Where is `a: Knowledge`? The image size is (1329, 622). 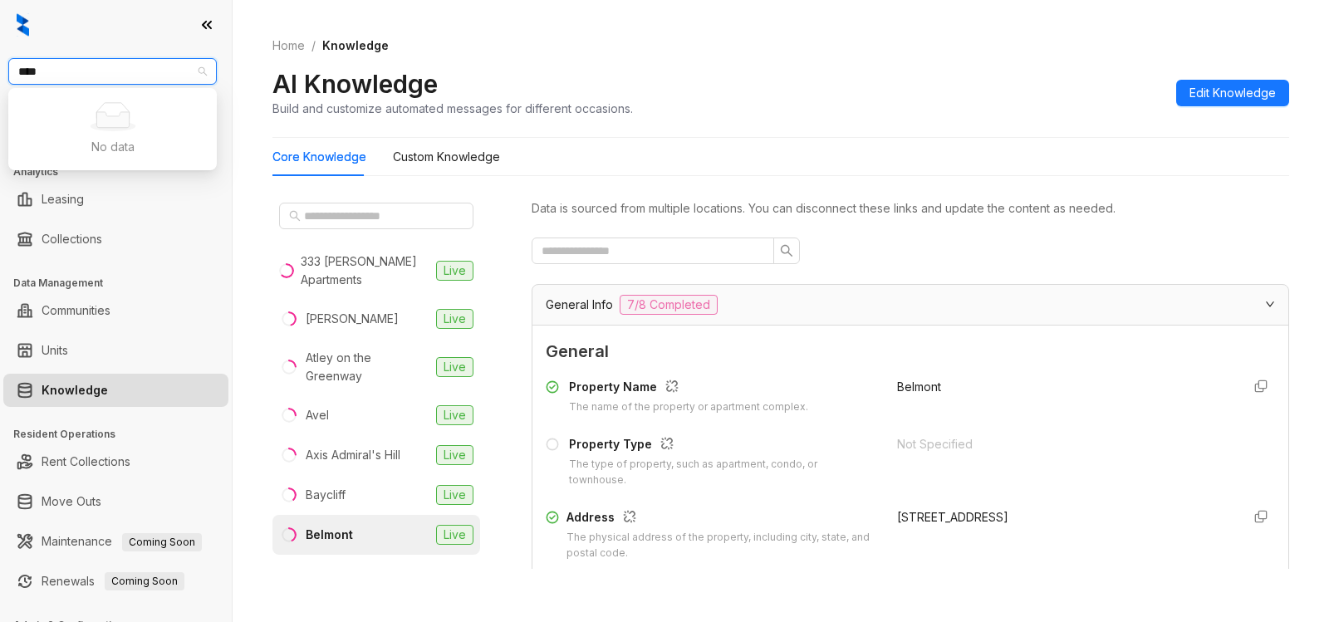 a: Knowledge is located at coordinates (75, 390).